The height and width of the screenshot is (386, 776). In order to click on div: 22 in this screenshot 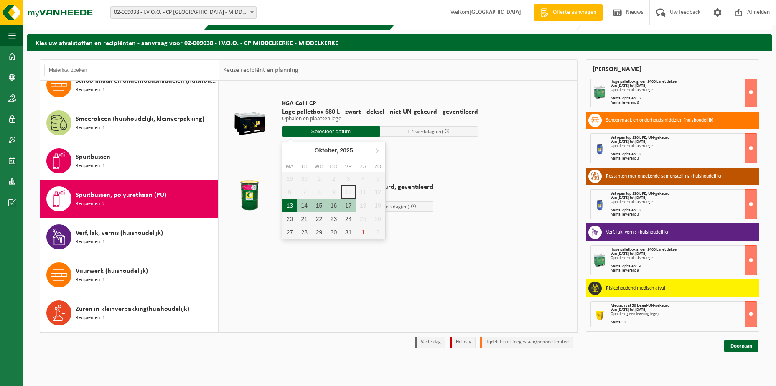, I will do `click(319, 219)`.